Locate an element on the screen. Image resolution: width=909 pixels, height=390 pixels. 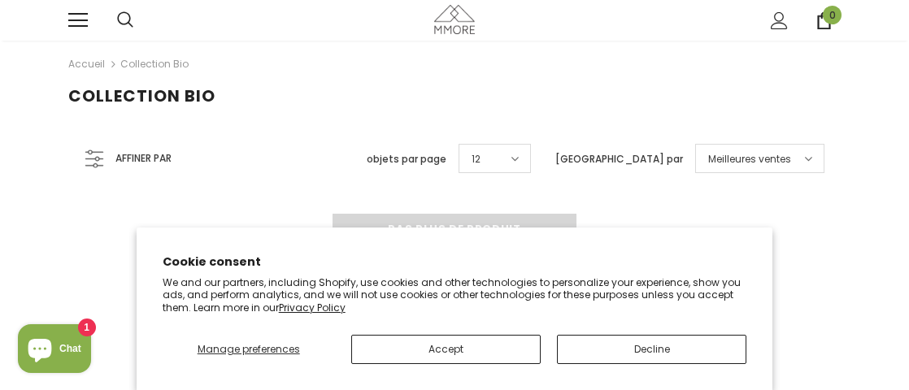
inbox-online-store-chat: Shopify online store chat is located at coordinates (54, 351).